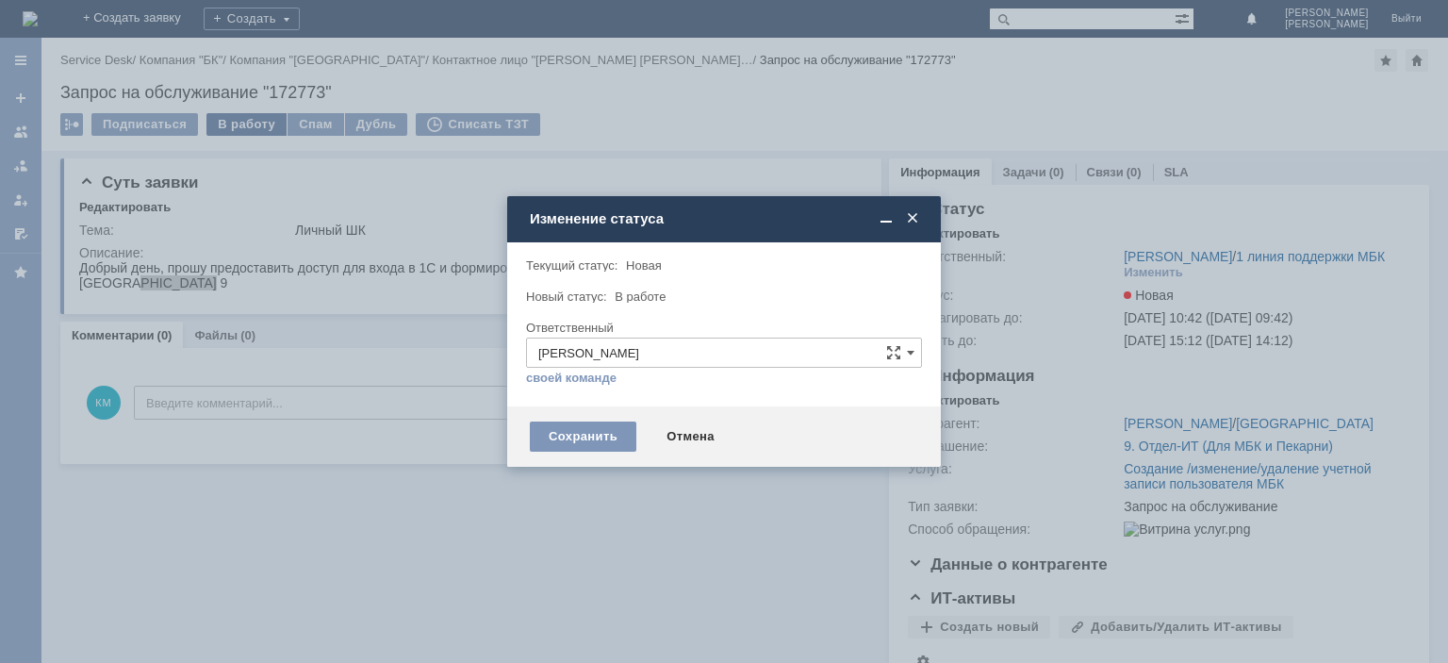  What do you see at coordinates (886, 219) in the screenshot?
I see `span: Свернуть (Ctrl + M)` at bounding box center [886, 219].